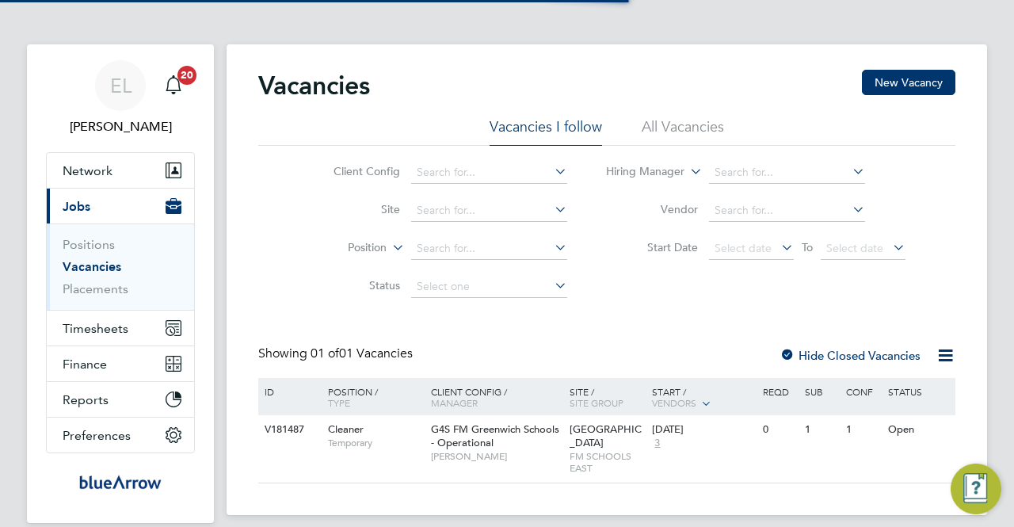 The height and width of the screenshot is (527, 1014). I want to click on div: Start /, so click(703, 398).